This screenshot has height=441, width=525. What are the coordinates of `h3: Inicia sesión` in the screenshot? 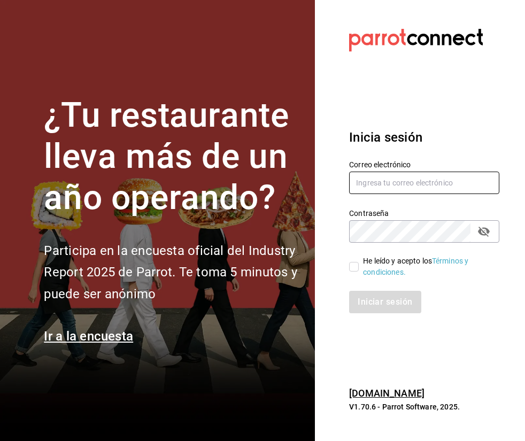 It's located at (424, 137).